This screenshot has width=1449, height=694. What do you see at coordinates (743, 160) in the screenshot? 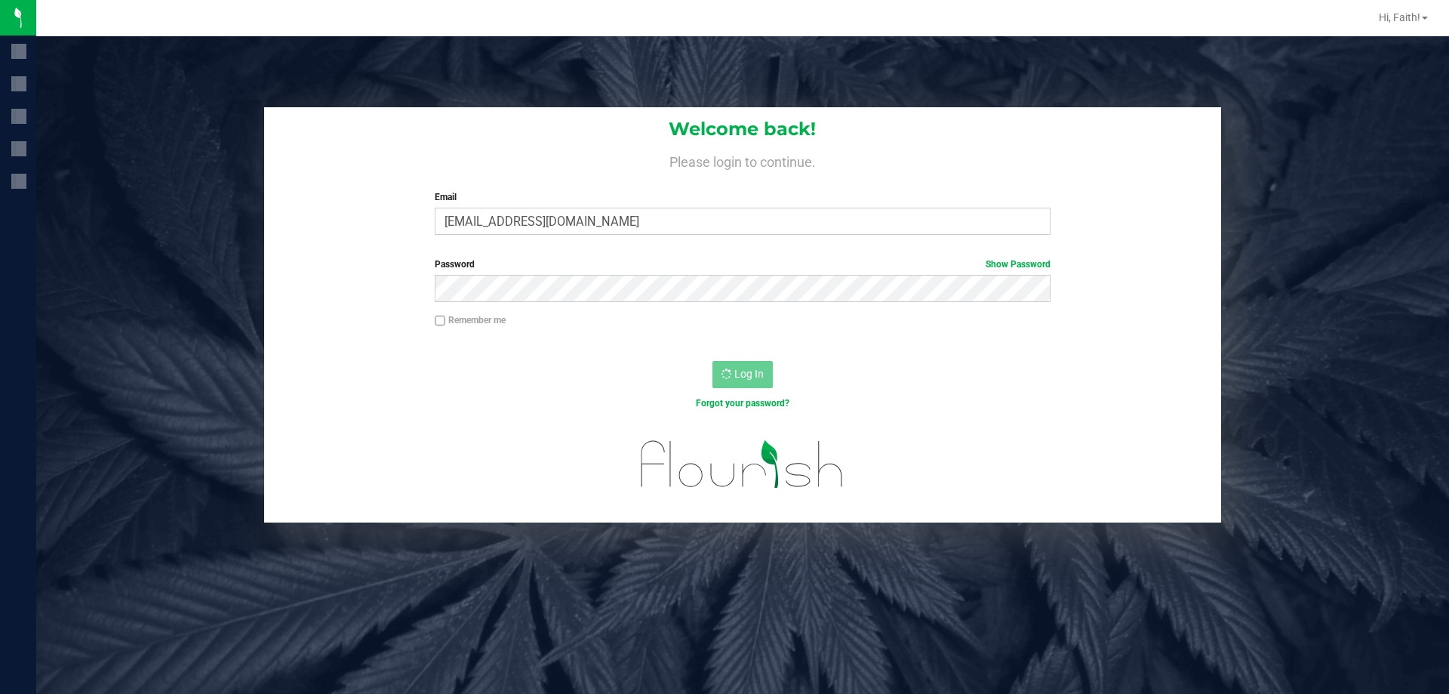
I see `h4: Please login to continue.` at bounding box center [743, 160].